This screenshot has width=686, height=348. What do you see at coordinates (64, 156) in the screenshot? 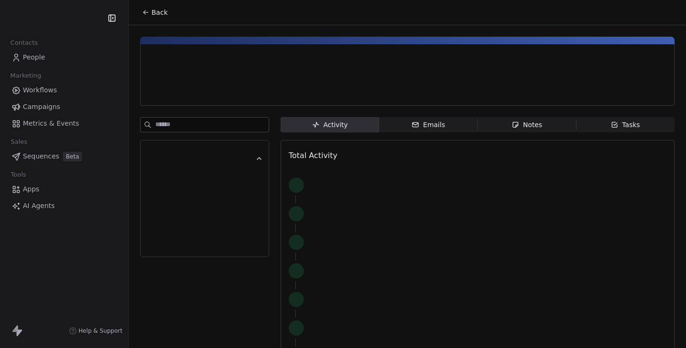
I see `a: SequencesBeta` at bounding box center [64, 156].